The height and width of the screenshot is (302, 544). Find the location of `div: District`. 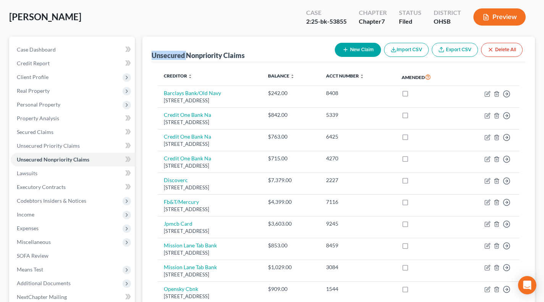

div: District is located at coordinates (447, 13).